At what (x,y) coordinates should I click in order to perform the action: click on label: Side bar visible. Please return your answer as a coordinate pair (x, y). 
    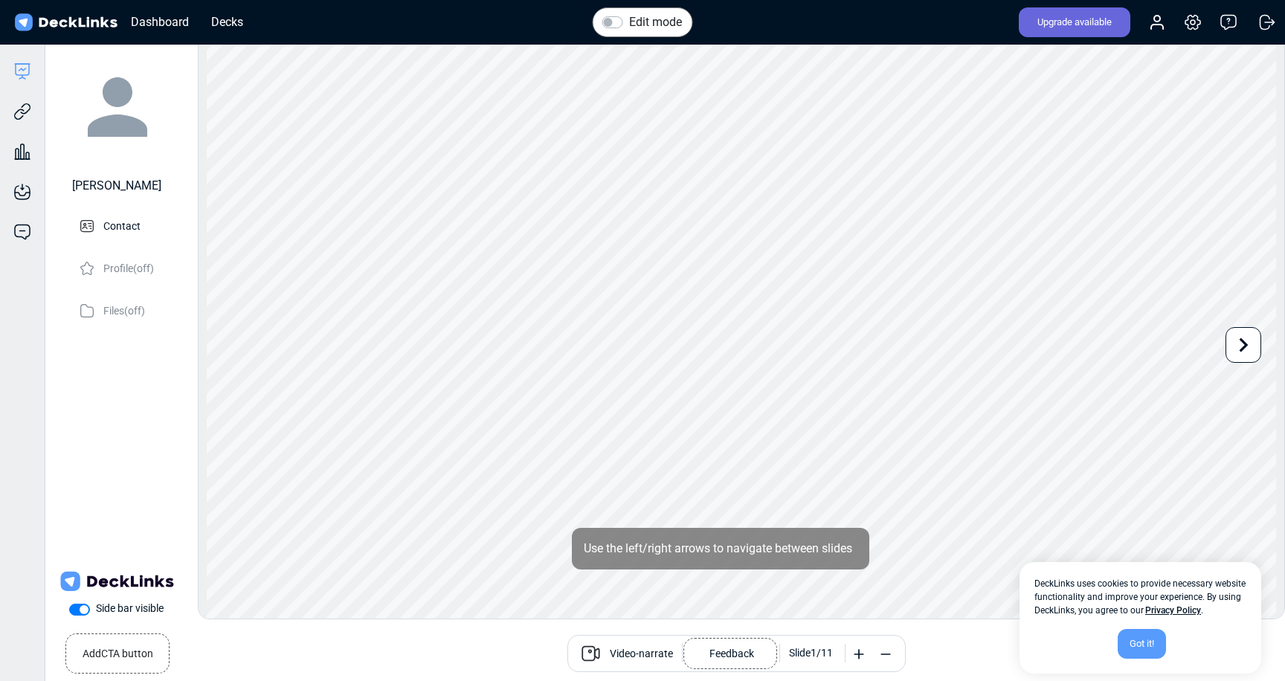
    Looking at the image, I should click on (129, 608).